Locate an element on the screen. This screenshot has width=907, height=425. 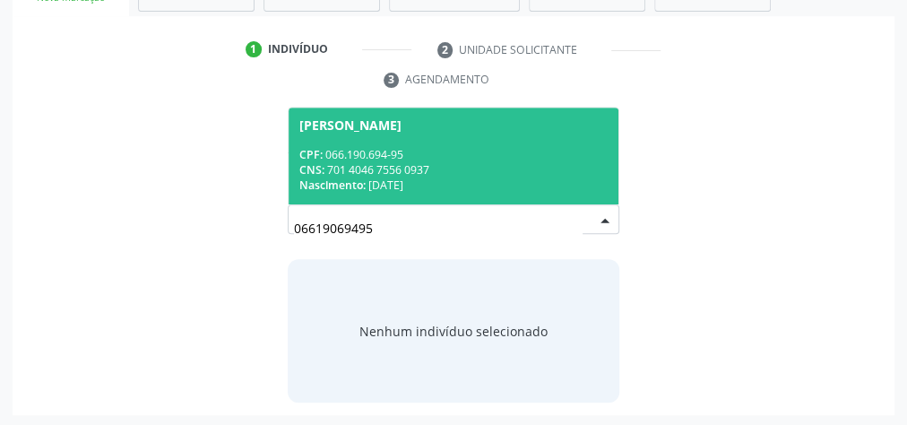
div: 066.190.694-95 is located at coordinates (454, 154).